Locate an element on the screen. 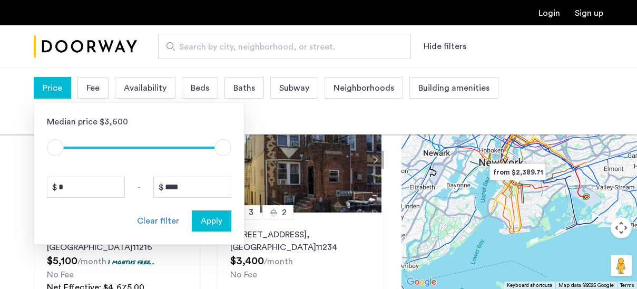 This screenshot has height=289, width=637. span: ngx-slider-max is located at coordinates (223, 147).